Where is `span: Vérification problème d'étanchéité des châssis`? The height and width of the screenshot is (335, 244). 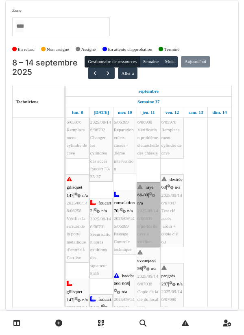
span: Vérification problème d'étanchéité des châssis is located at coordinates (148, 141).